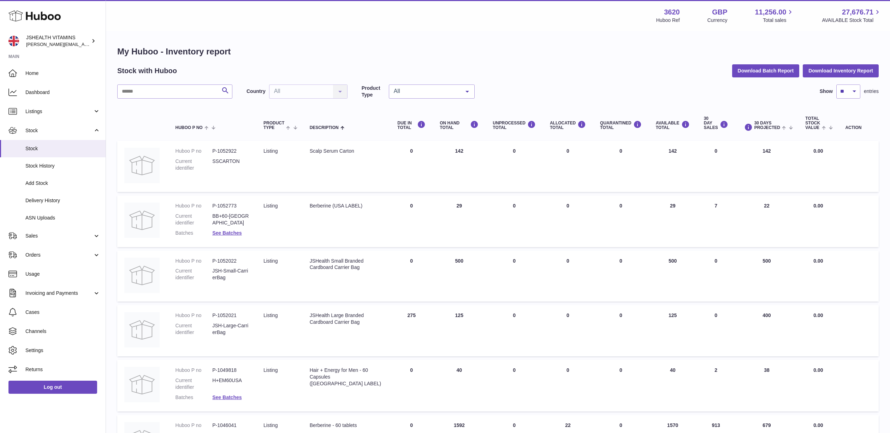  Describe the element at coordinates (459, 125) in the screenshot. I see `div: ON HAND Total` at that location.